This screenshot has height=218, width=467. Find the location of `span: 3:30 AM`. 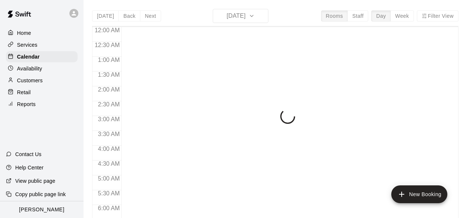

span: 3:30 AM is located at coordinates (109, 134).